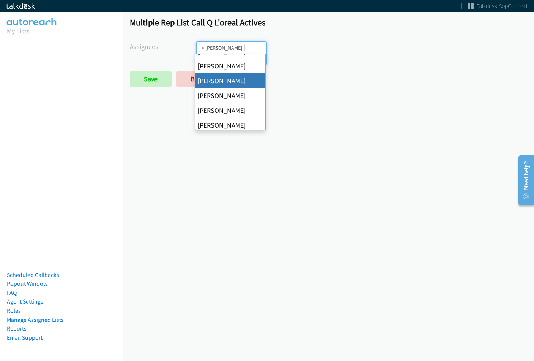 The width and height of the screenshot is (534, 361). Describe the element at coordinates (25, 301) in the screenshot. I see `a: Agent Settings` at that location.